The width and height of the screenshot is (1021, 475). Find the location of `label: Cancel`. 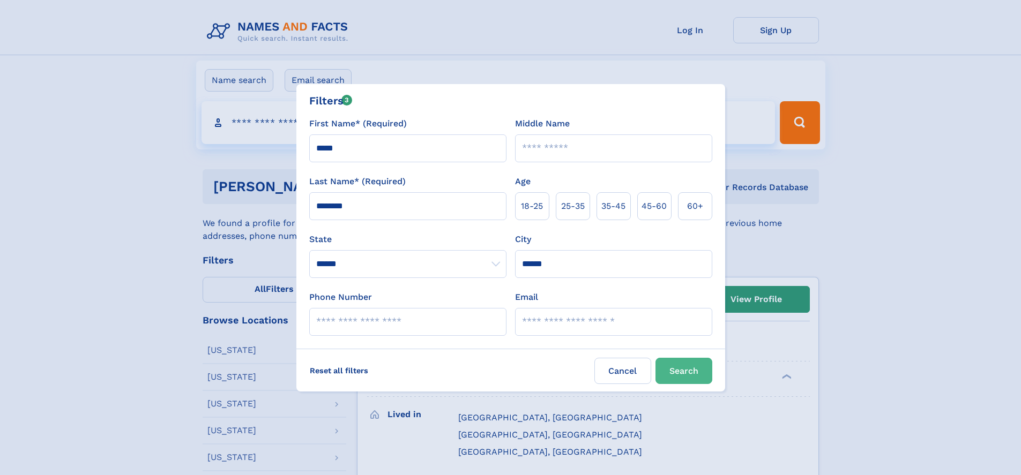

label: Cancel is located at coordinates (622, 371).